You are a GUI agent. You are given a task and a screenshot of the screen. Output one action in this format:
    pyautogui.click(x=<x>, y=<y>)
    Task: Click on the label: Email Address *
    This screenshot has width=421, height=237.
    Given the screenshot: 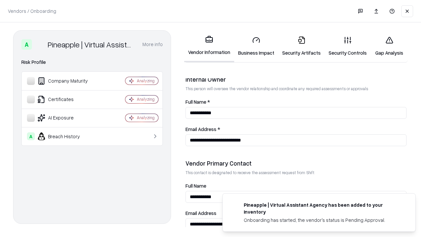 What is the action you would take?
    pyautogui.click(x=296, y=129)
    